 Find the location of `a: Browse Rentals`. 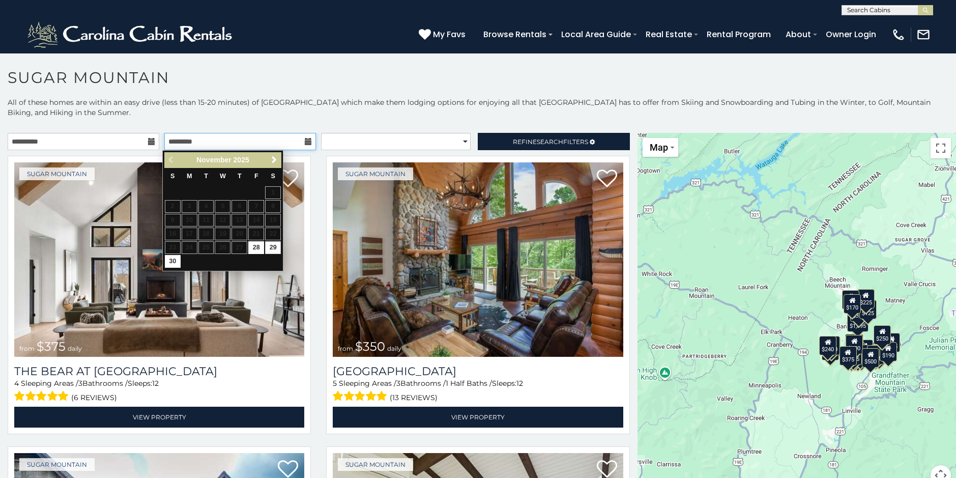

a: Browse Rentals is located at coordinates (515, 34).